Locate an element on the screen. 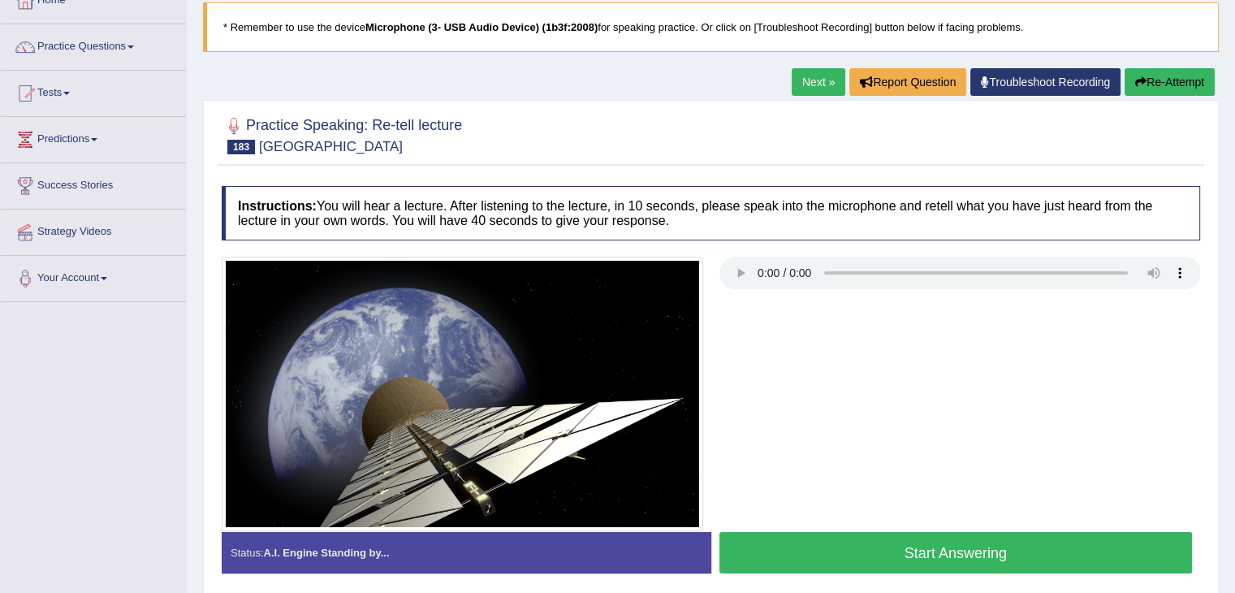 This screenshot has width=1235, height=593. button: Start Answering is located at coordinates (956, 552).